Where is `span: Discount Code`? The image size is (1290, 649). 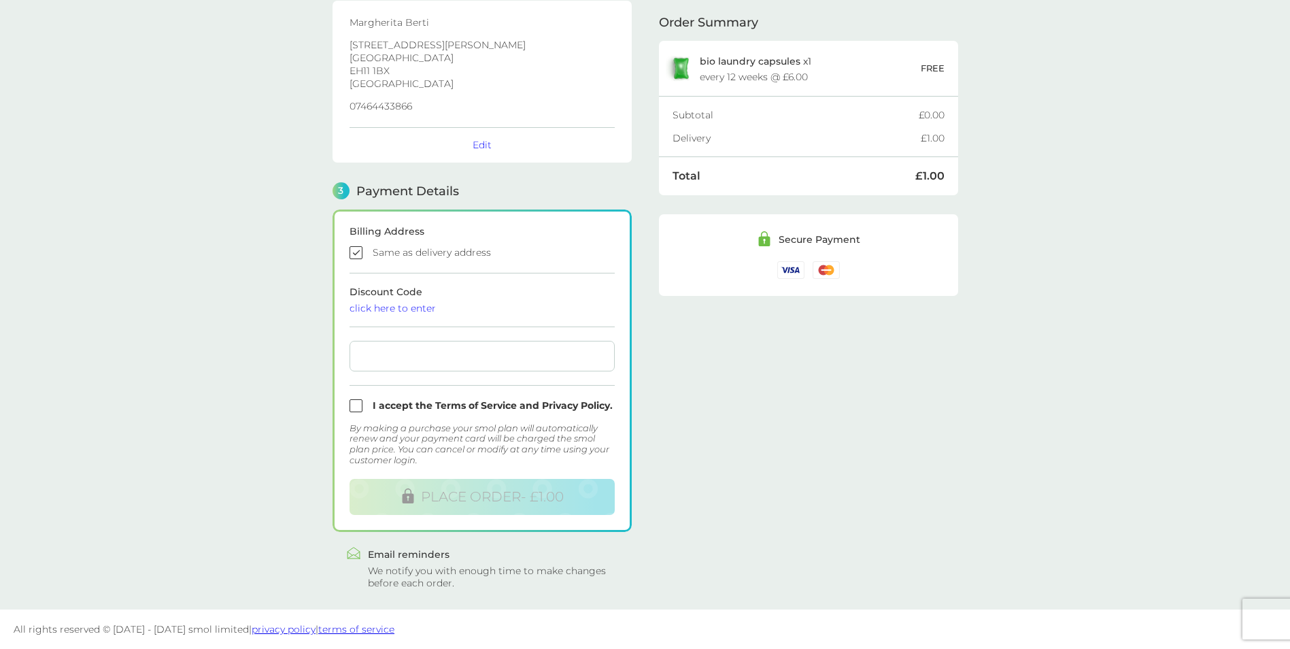
span: Discount Code is located at coordinates (482, 299).